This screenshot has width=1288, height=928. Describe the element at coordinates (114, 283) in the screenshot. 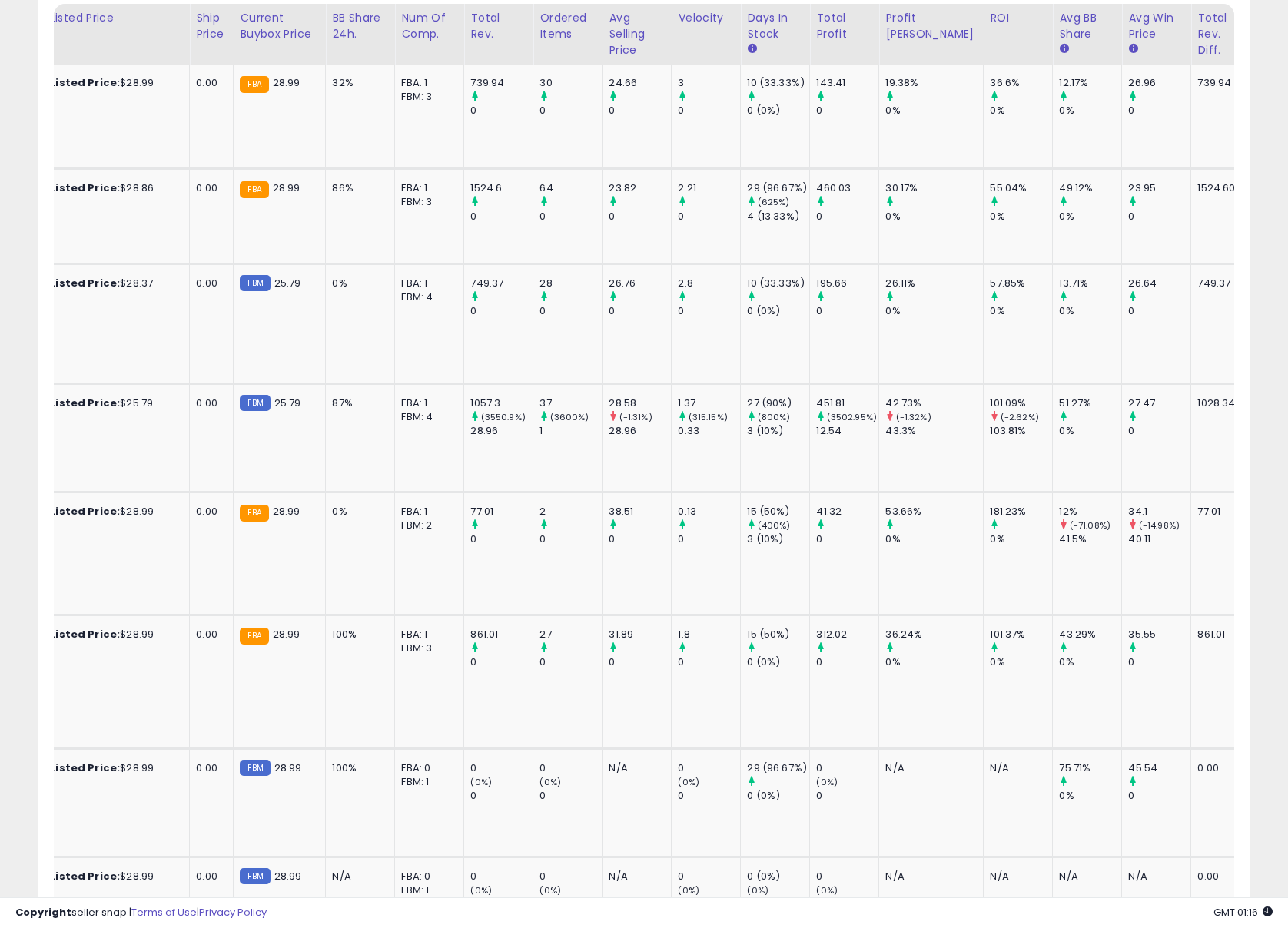

I see `div: $28.37` at that location.